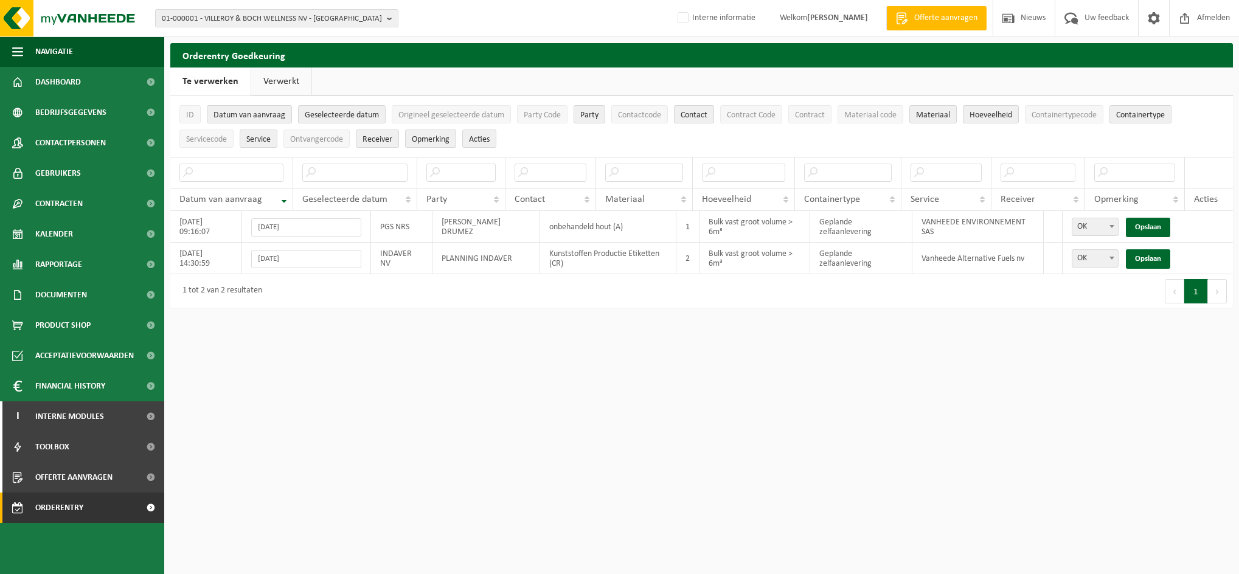 This screenshot has height=574, width=1239. Describe the element at coordinates (694, 114) in the screenshot. I see `button: ContactContact: Activate to sort` at that location.